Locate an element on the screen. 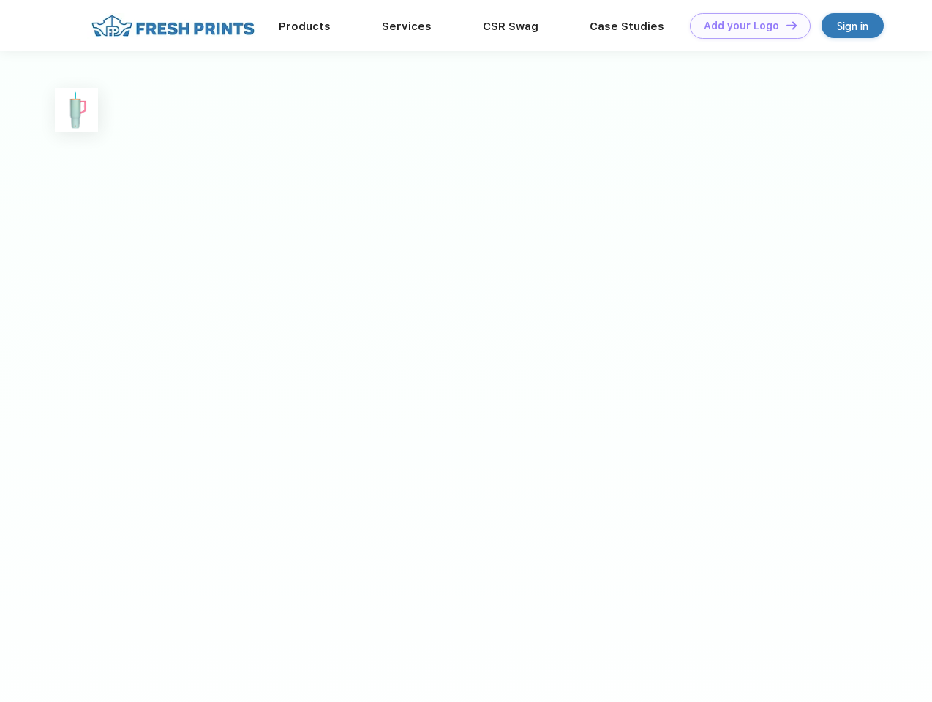  div: Sign in is located at coordinates (852, 26).